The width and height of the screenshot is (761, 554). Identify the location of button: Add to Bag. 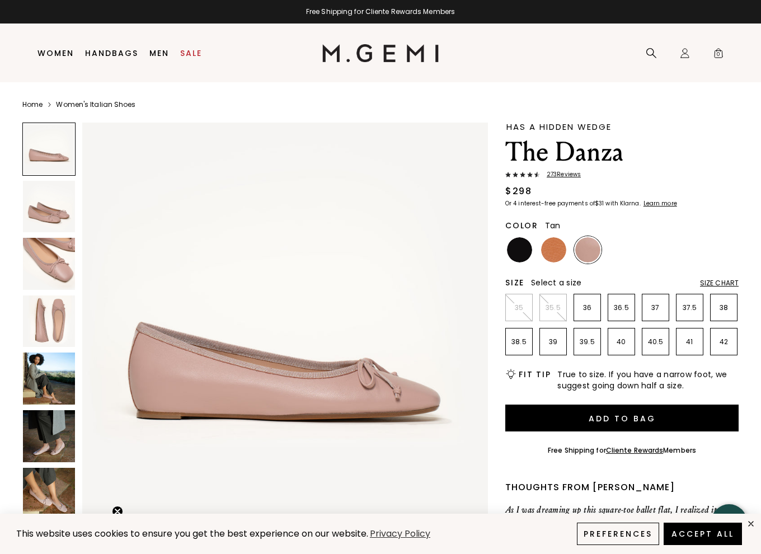
(622, 418).